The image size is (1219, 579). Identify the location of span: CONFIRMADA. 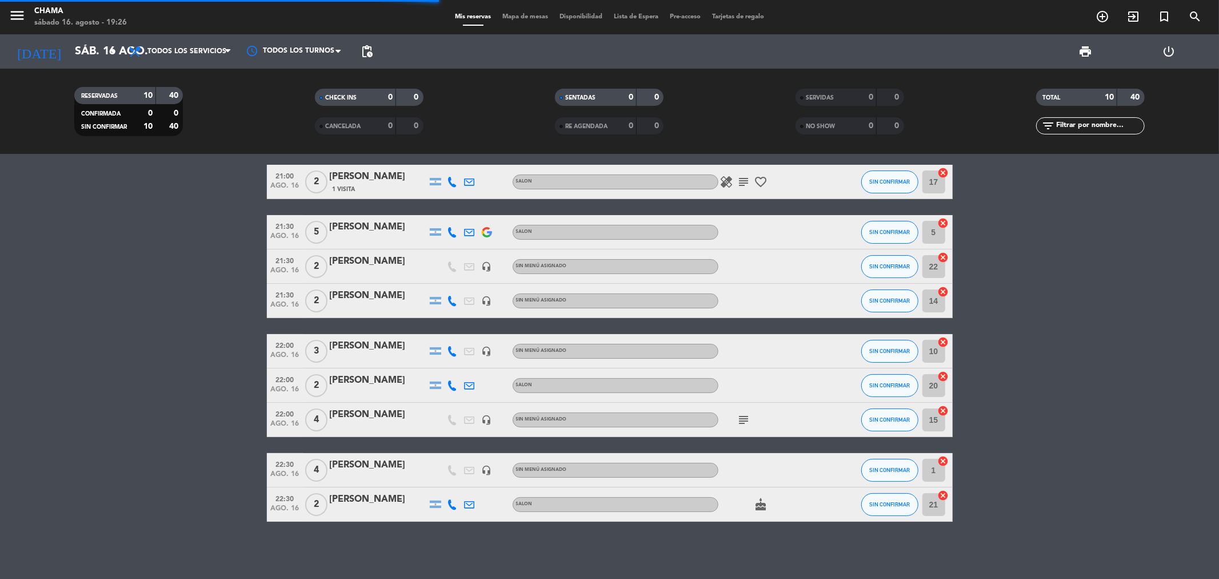
(101, 114).